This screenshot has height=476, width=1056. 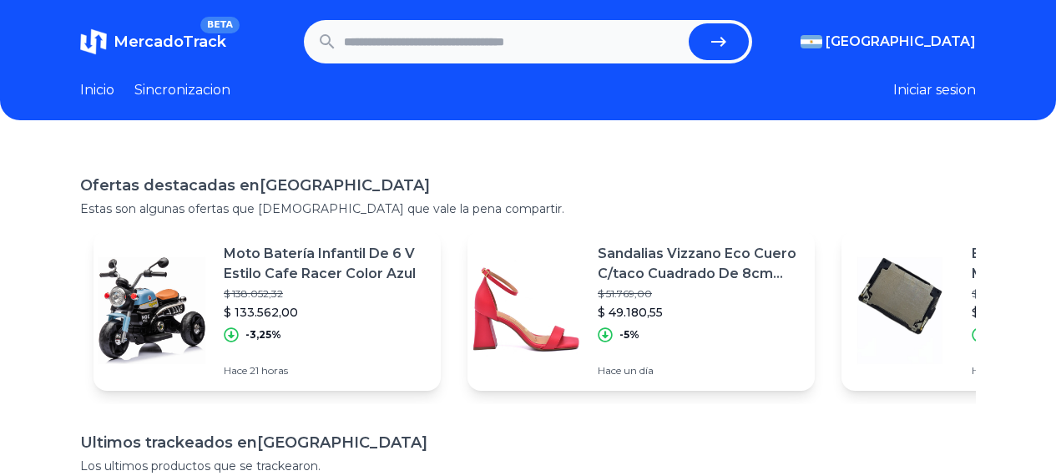 What do you see at coordinates (700, 264) in the screenshot?
I see `p: Sandalias Vizzano Eco Cuero C/taco Cuadrado De 8cm Scarpy` at bounding box center [700, 264].